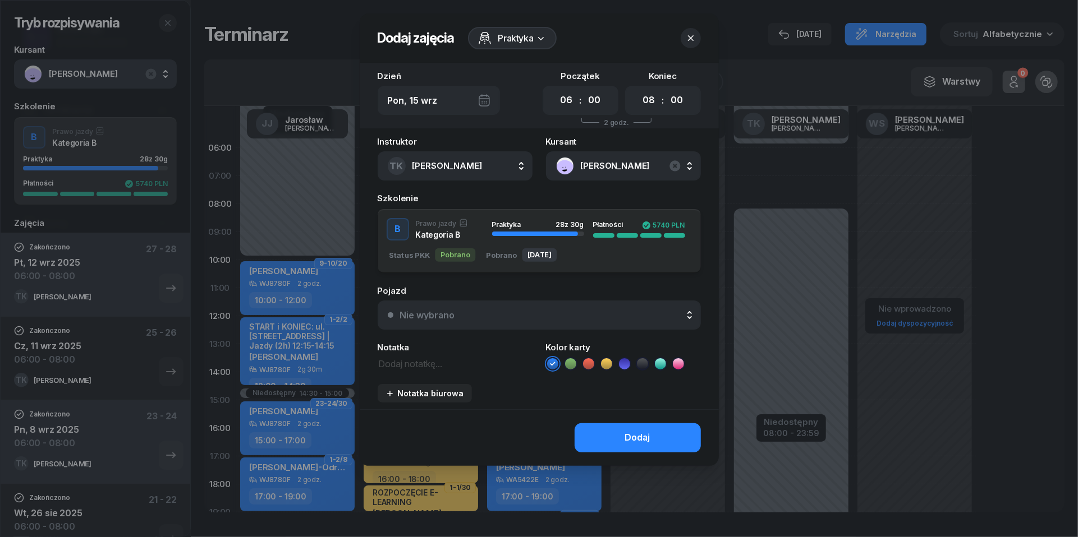  What do you see at coordinates (409, 255) in the screenshot?
I see `div: Status PKK` at bounding box center [409, 255].